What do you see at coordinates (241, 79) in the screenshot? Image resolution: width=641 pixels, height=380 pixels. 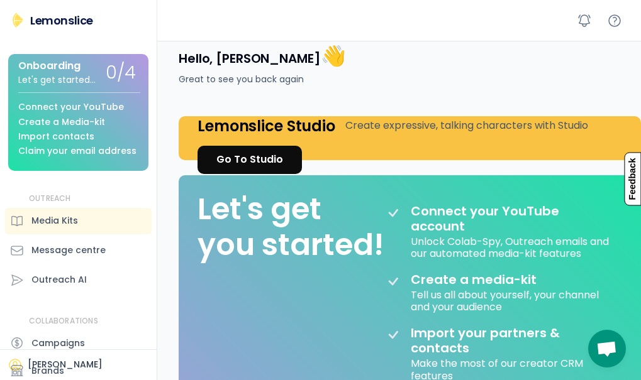 I see `div: Great to see you back again` at bounding box center [241, 79].